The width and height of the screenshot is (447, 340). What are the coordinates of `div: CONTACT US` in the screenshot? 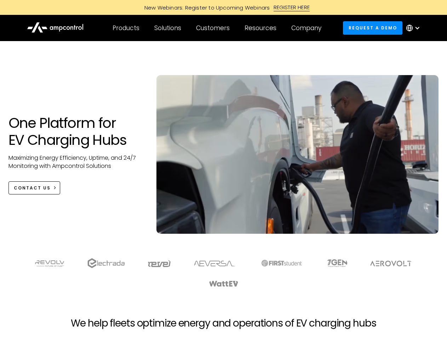 It's located at (32, 188).